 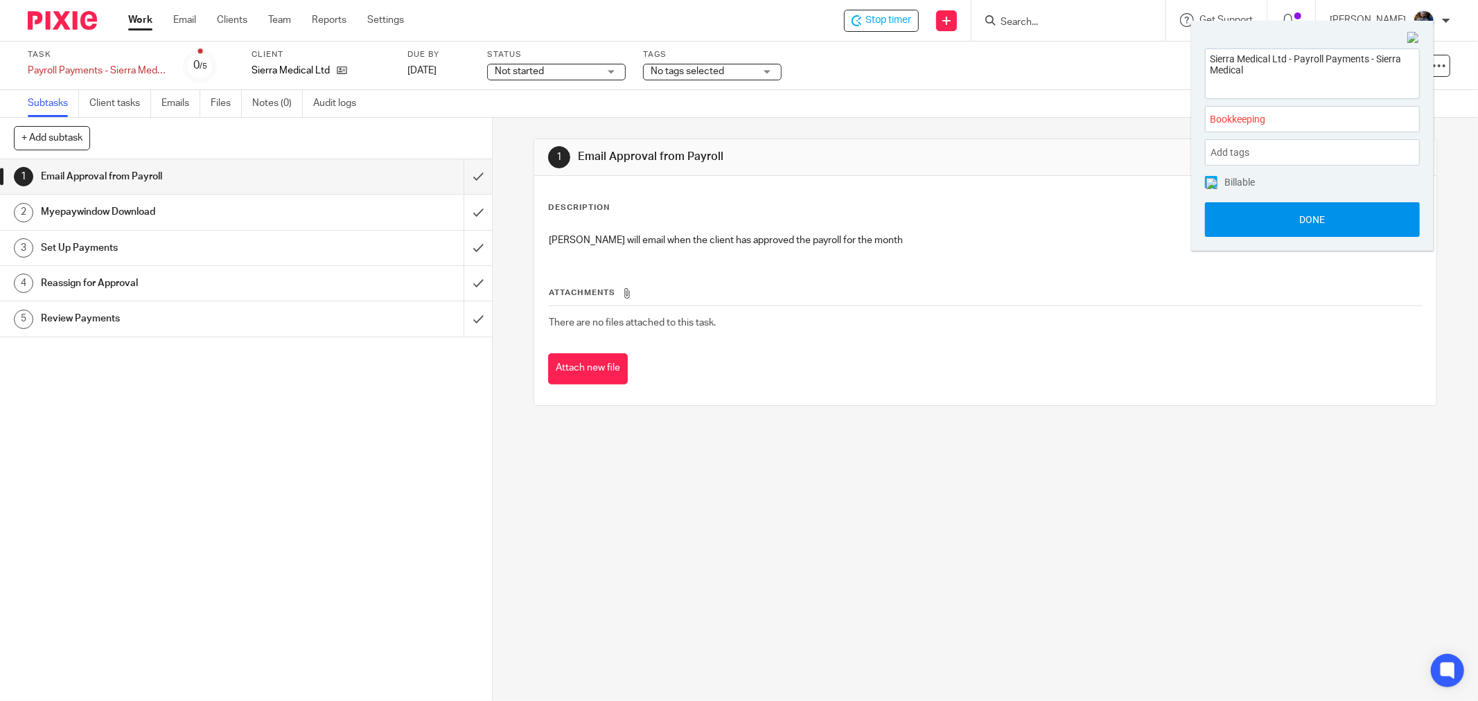 I want to click on label: Tags, so click(x=712, y=55).